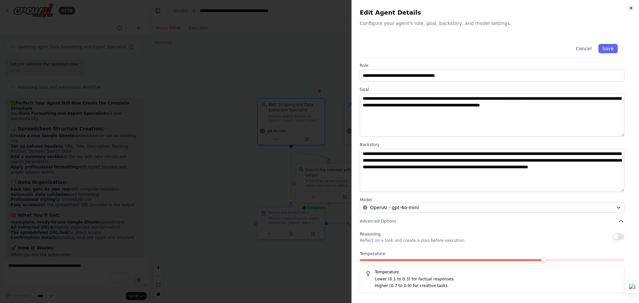 This screenshot has height=303, width=639. What do you see at coordinates (373, 254) in the screenshot?
I see `span: Temperature:` at bounding box center [373, 254].